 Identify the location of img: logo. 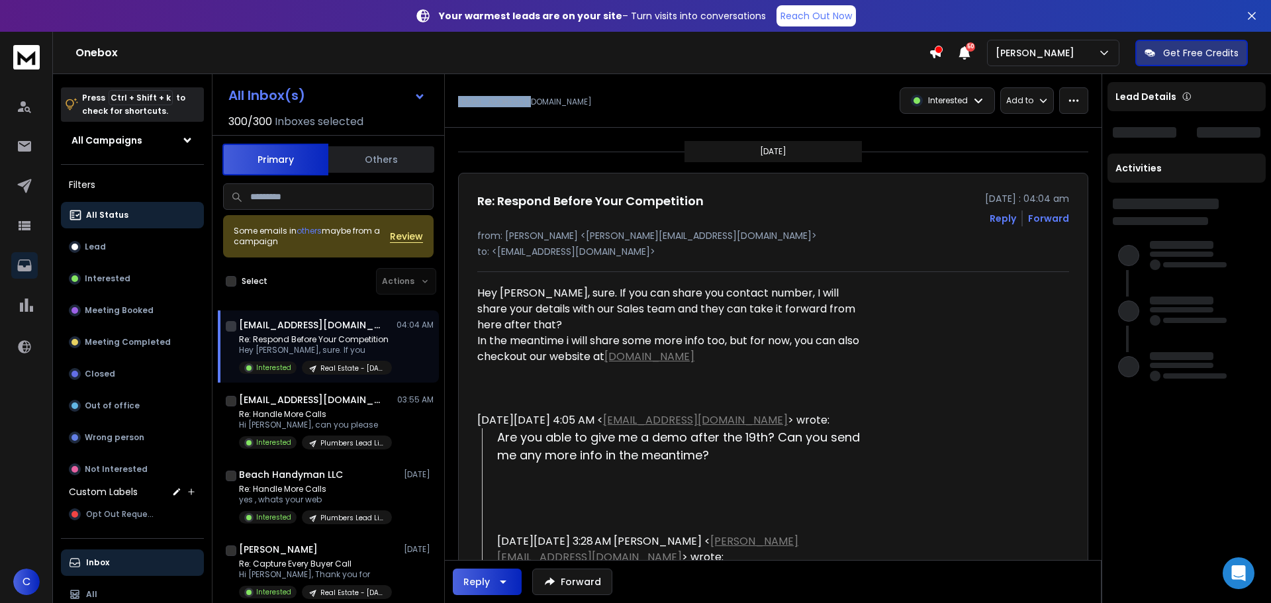
(26, 57).